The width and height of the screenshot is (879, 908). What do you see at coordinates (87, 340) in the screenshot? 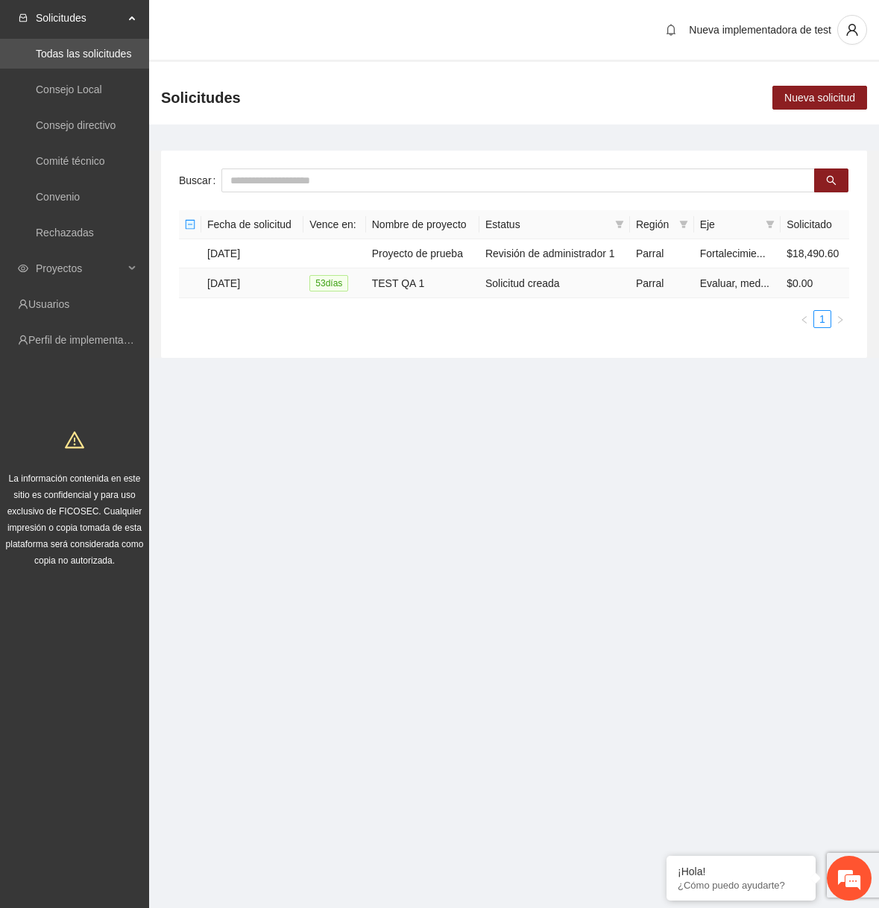
I see `a: Perfil de implementadora` at bounding box center [87, 340].